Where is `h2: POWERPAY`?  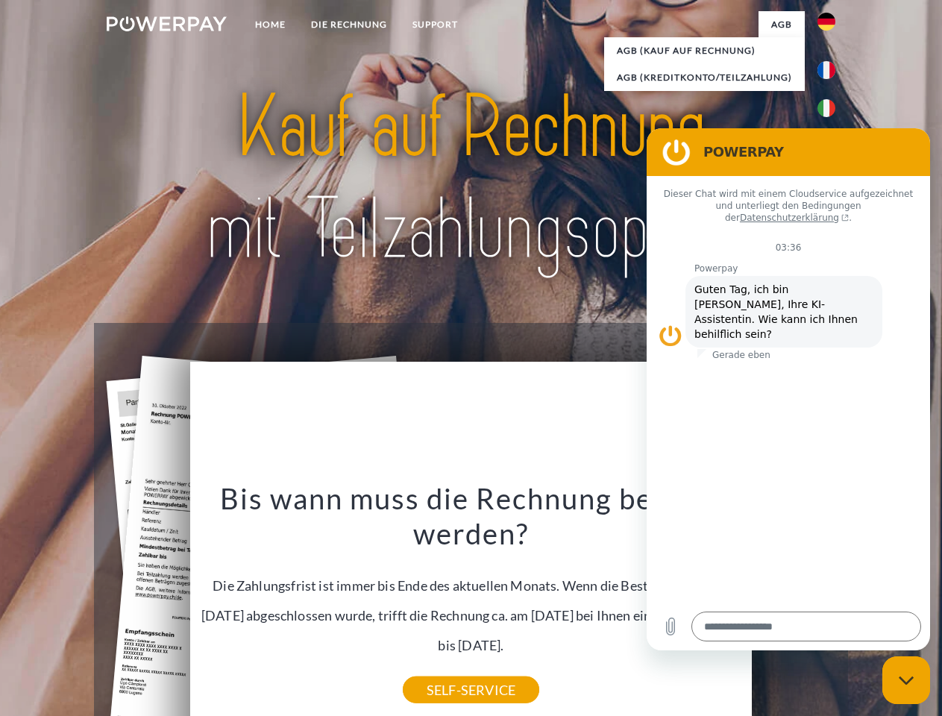 h2: POWERPAY is located at coordinates (163, 24).